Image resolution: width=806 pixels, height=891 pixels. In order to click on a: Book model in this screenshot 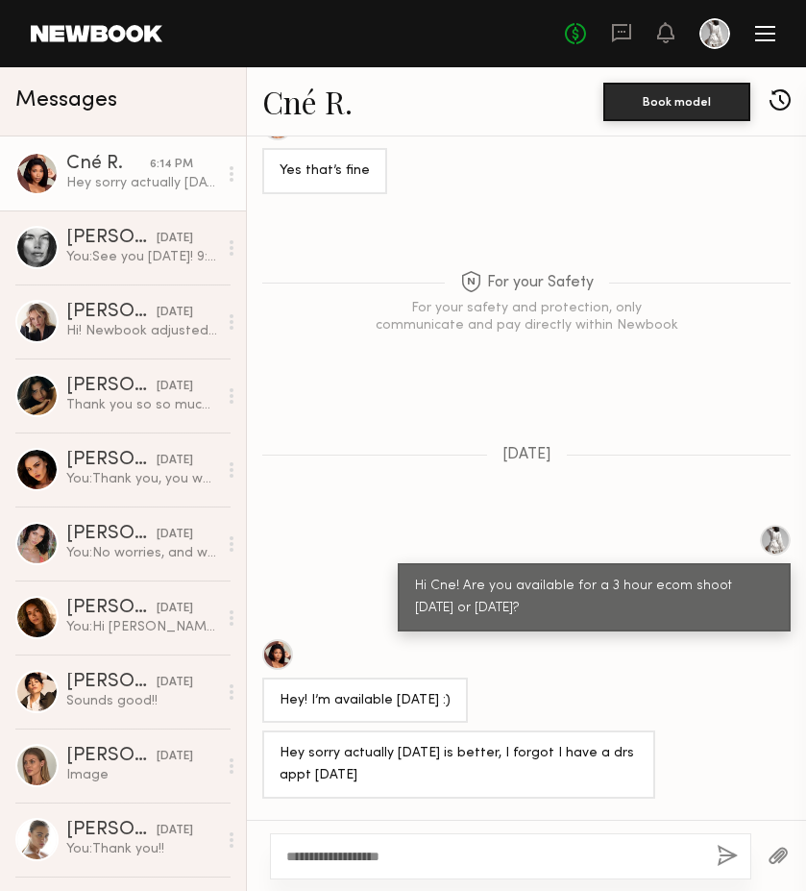, I will do `click(676, 100)`.